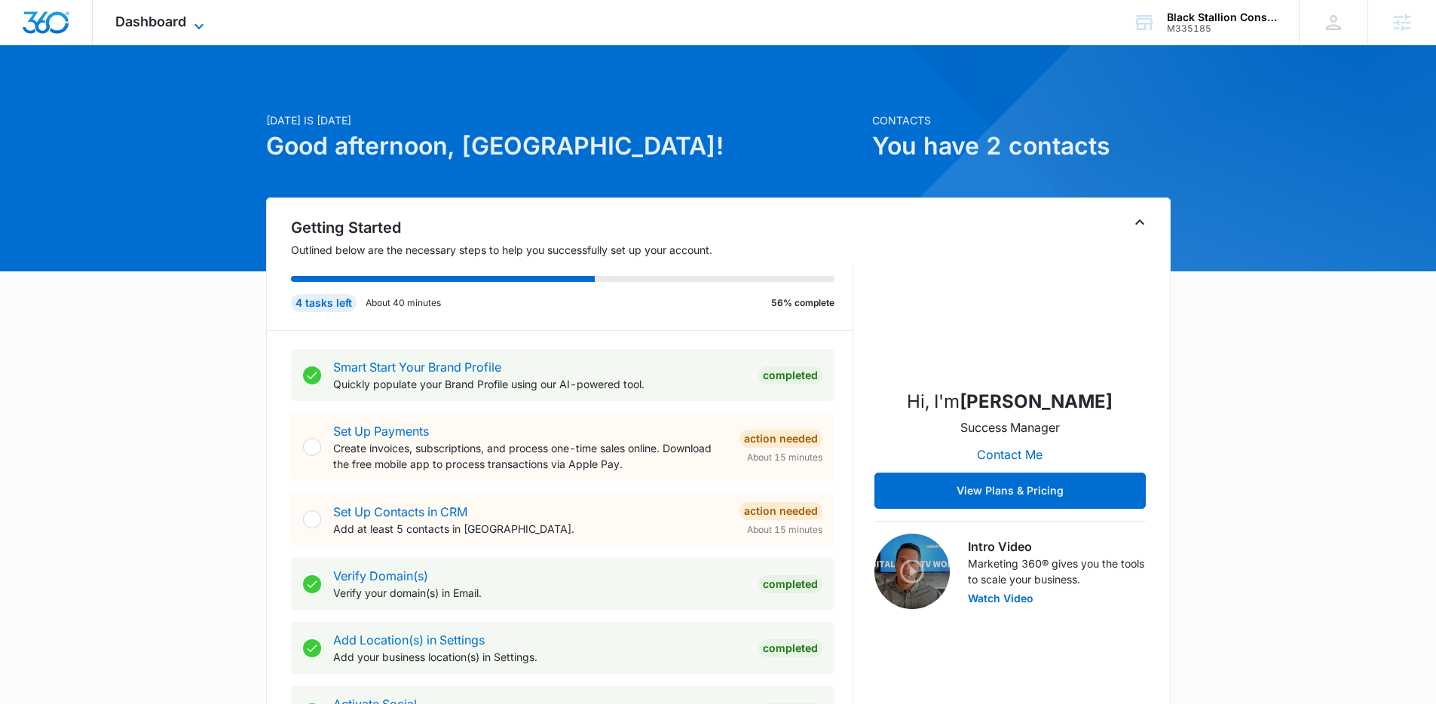  Describe the element at coordinates (96, 93) in the screenshot. I see `div: Domain Overview` at that location.